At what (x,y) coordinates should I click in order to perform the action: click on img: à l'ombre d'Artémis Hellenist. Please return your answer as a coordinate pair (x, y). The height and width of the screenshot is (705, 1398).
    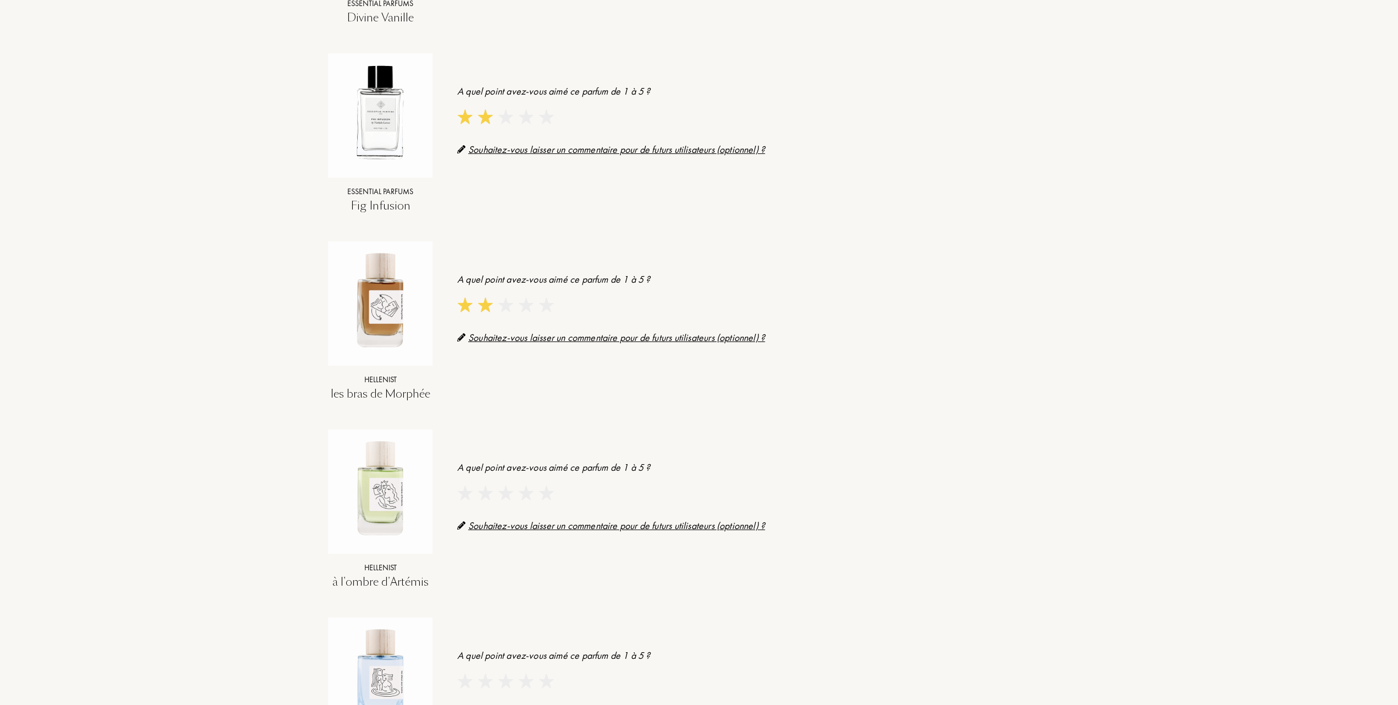
    Looking at the image, I should click on (380, 487).